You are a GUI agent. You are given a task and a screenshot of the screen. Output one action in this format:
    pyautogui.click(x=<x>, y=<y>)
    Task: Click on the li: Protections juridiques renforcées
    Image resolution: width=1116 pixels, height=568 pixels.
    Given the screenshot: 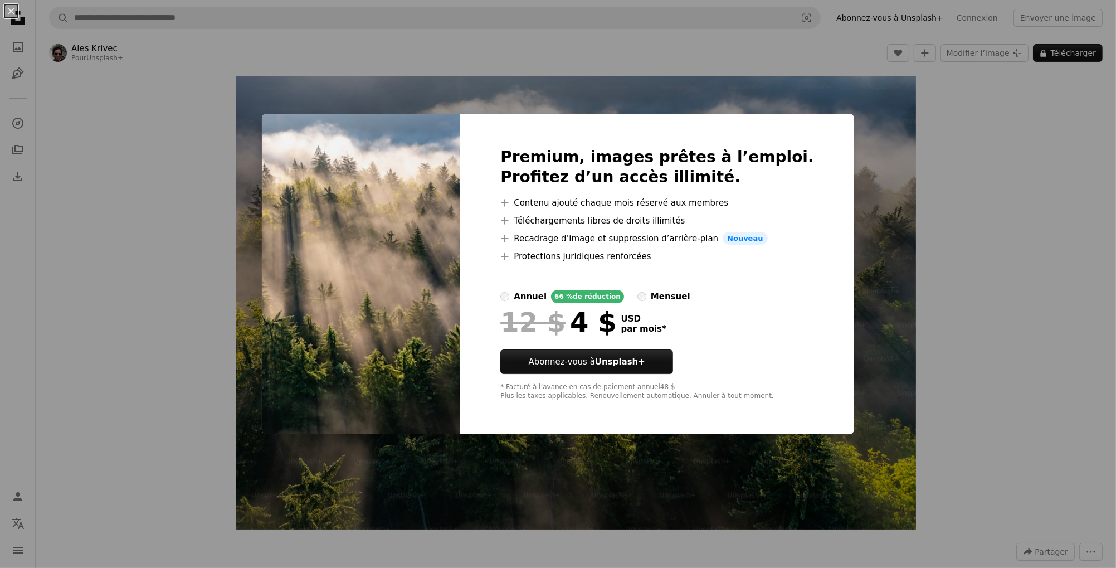 What is the action you would take?
    pyautogui.click(x=657, y=256)
    